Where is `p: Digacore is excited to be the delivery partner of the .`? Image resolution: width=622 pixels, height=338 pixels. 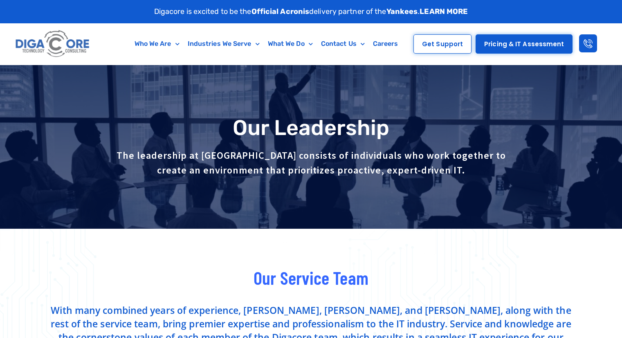 p: Digacore is excited to be the delivery partner of the . is located at coordinates (311, 11).